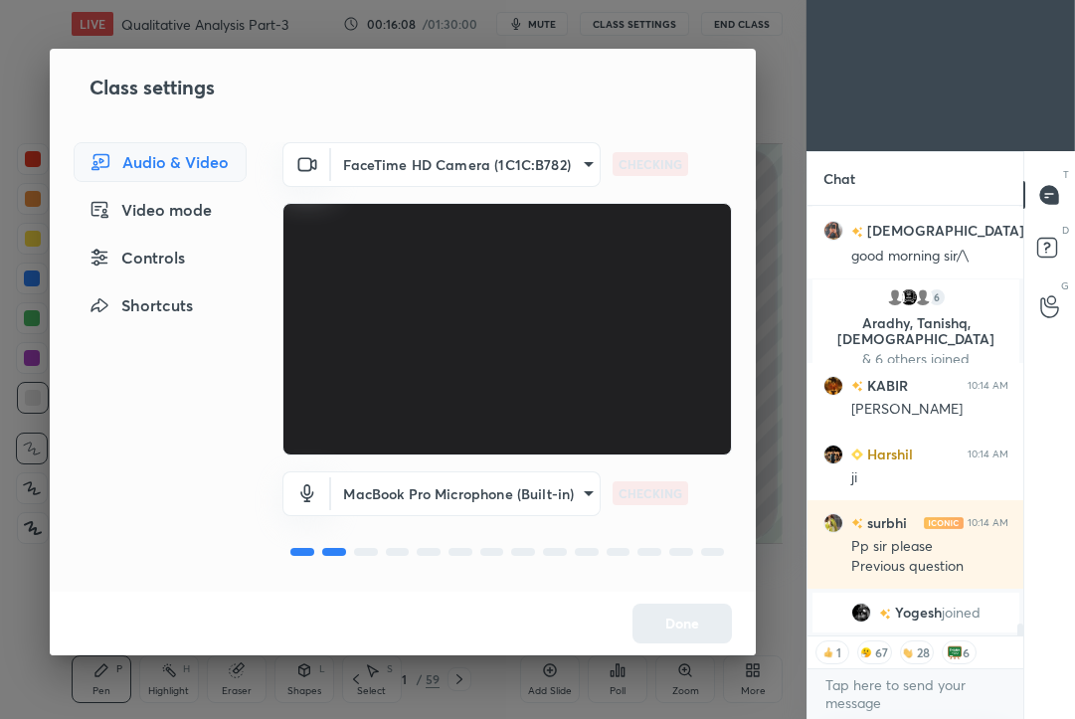 The image size is (1075, 719). Describe the element at coordinates (909, 652) in the screenshot. I see `img: waving_hand.png` at that location.